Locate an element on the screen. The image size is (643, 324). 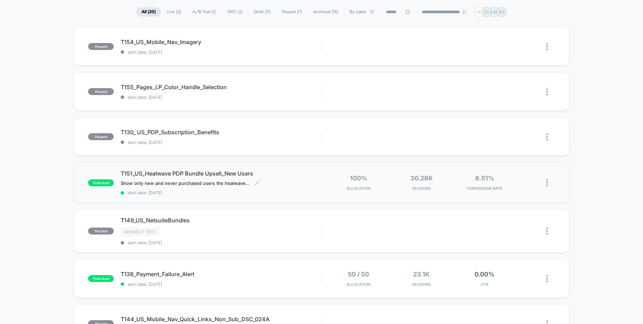
p: CV is located at coordinates (486, 12).